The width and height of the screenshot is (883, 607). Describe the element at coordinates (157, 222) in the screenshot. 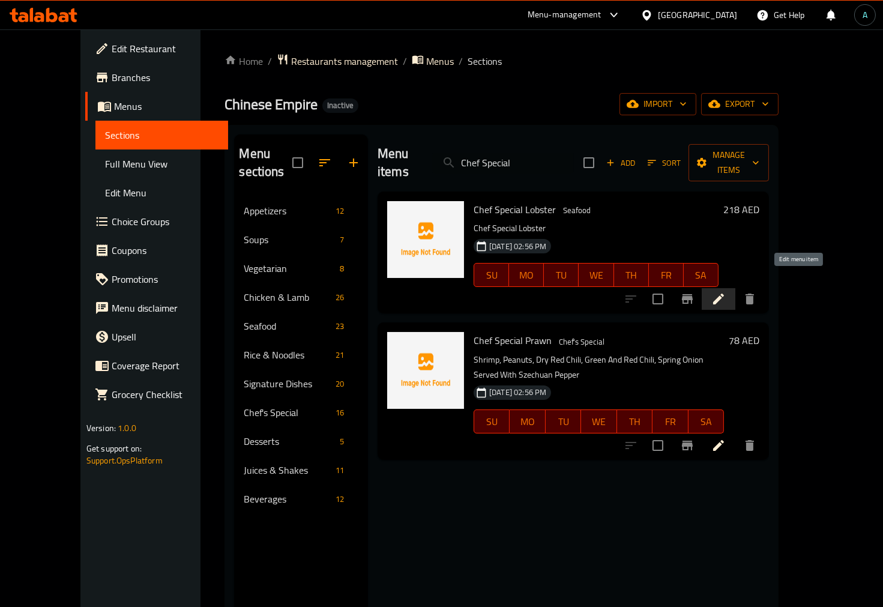

I see `a: Choice Groups` at that location.